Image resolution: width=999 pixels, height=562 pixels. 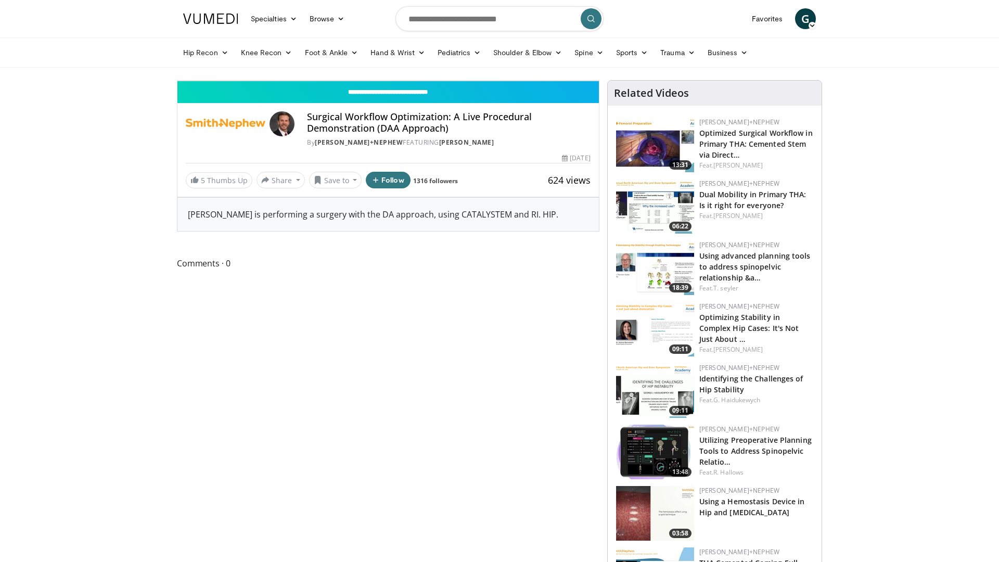 I want to click on a: 03:58, so click(x=655, y=513).